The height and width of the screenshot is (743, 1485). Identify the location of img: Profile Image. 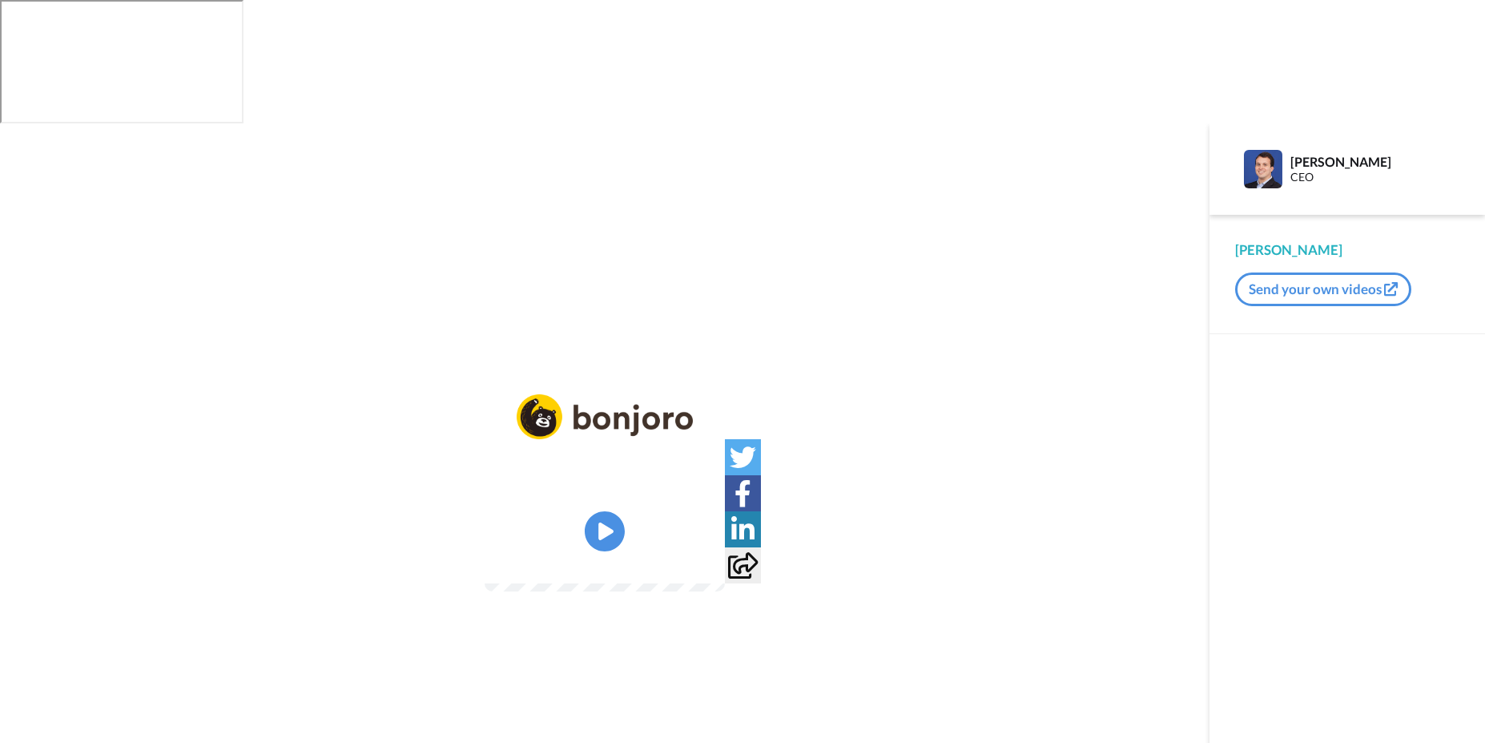
(1263, 169).